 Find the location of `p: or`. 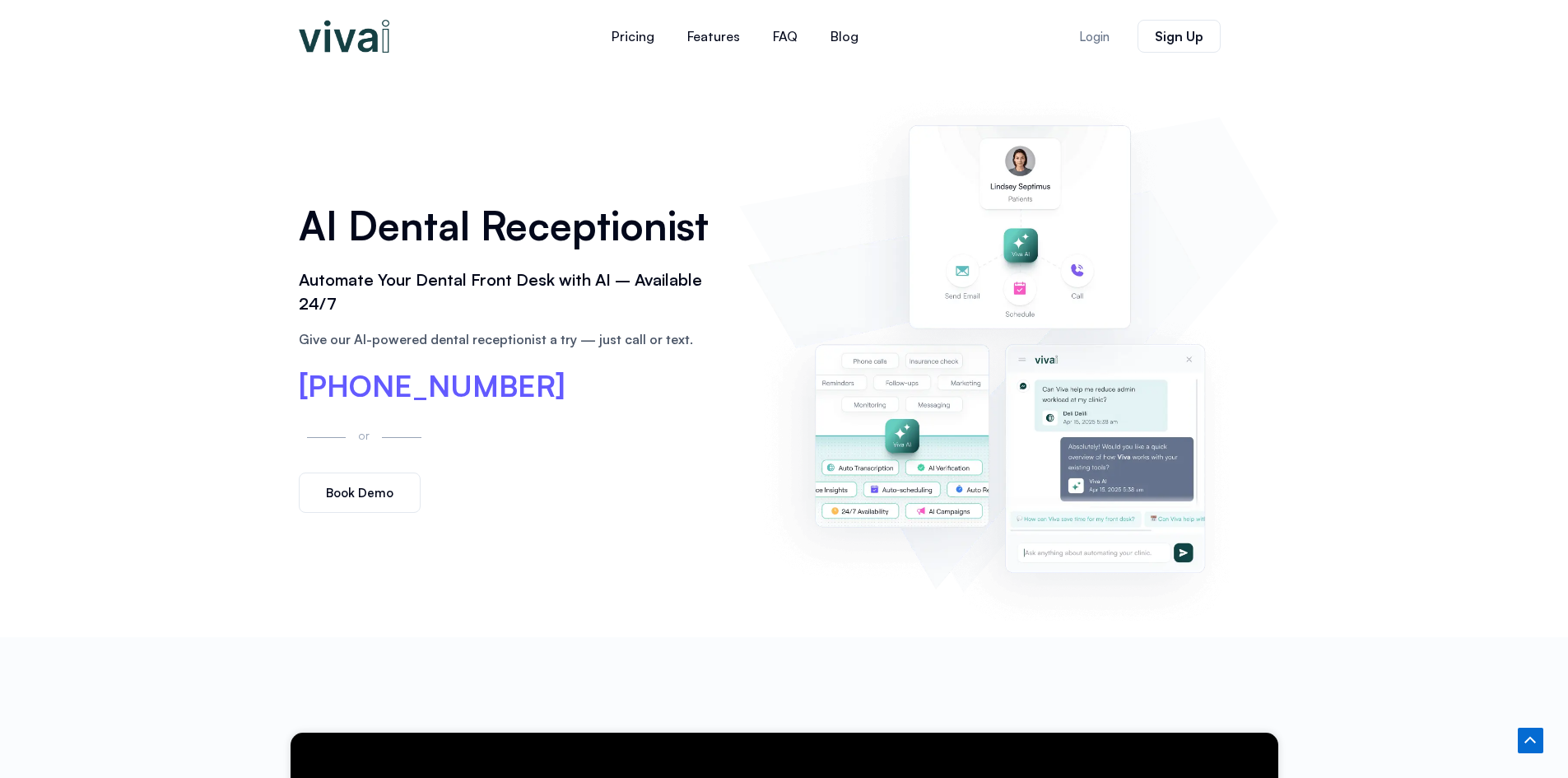

p: or is located at coordinates (364, 434).